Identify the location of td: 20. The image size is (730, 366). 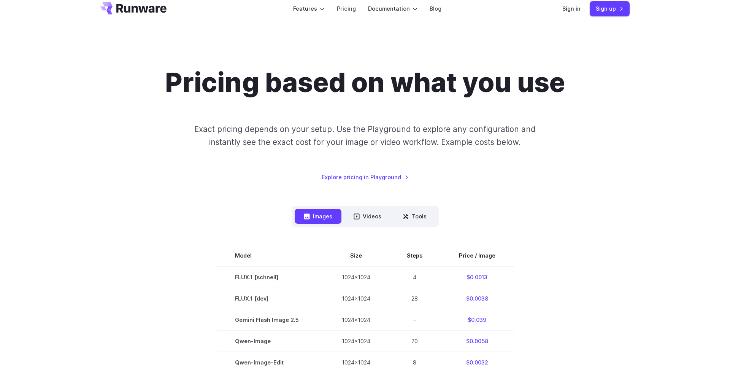
(415, 341).